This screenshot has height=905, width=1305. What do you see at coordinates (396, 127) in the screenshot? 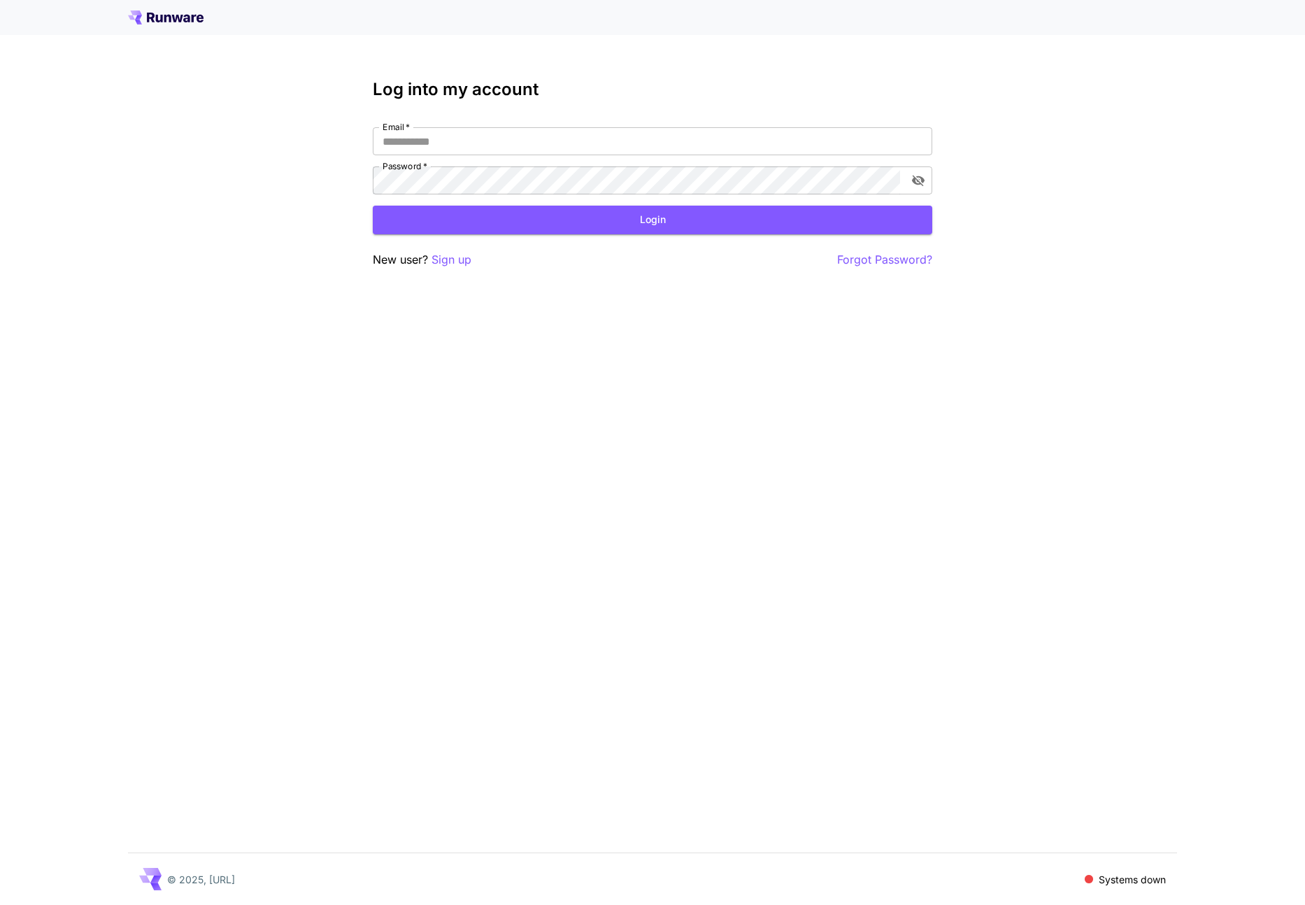
I see `label: Email` at bounding box center [396, 127].